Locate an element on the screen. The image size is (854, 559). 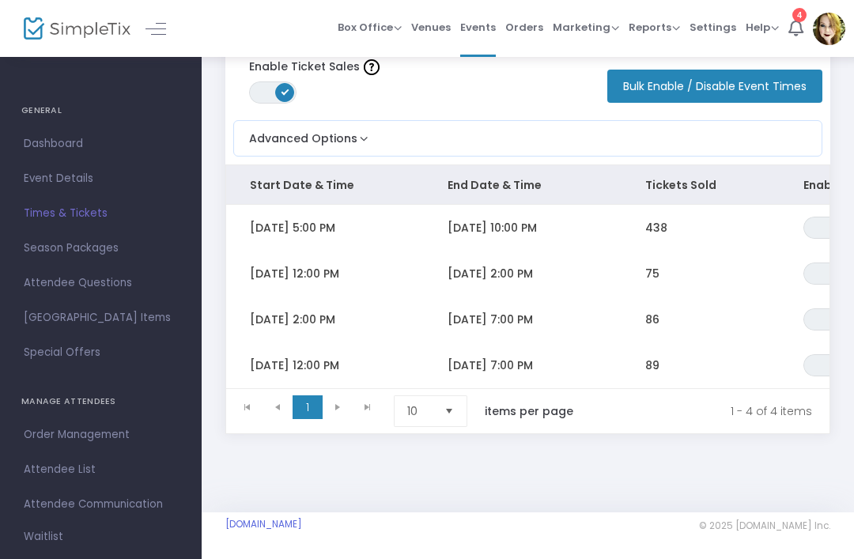
h4: GENERAL is located at coordinates (100, 111).